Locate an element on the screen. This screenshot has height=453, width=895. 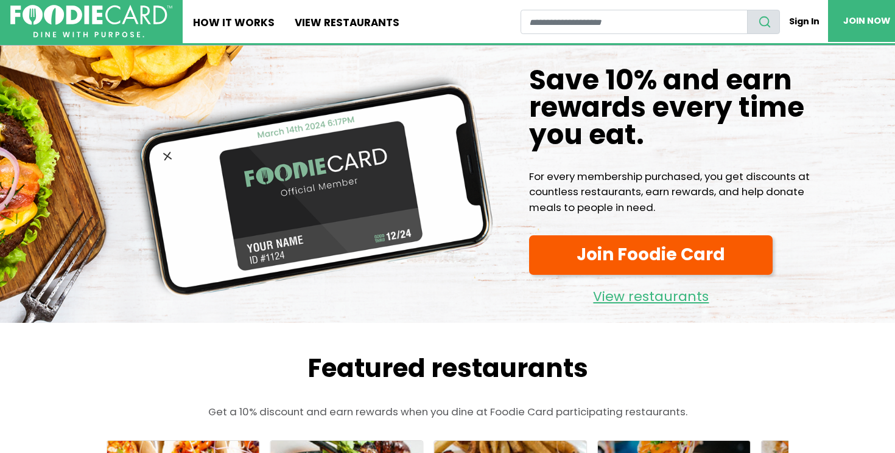
button: search is located at coordinates (763, 22).